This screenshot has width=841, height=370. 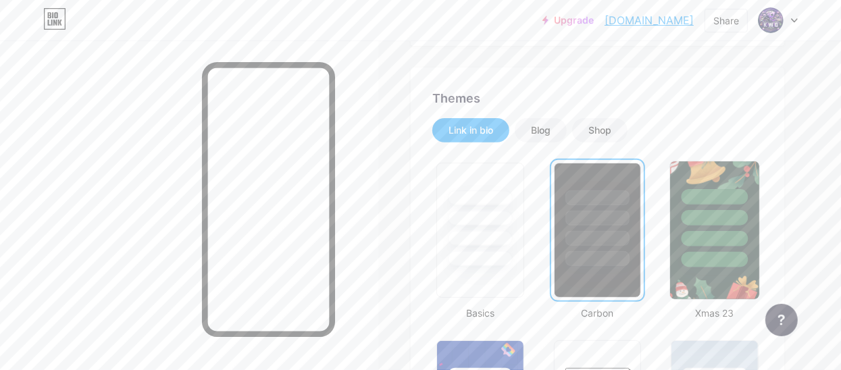 What do you see at coordinates (597, 98) in the screenshot?
I see `div: Themes` at bounding box center [597, 98].